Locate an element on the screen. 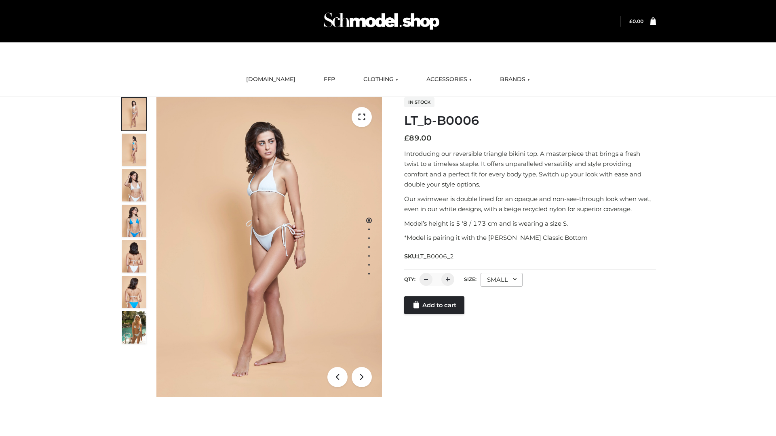  a: £0.00 is located at coordinates (636, 21).